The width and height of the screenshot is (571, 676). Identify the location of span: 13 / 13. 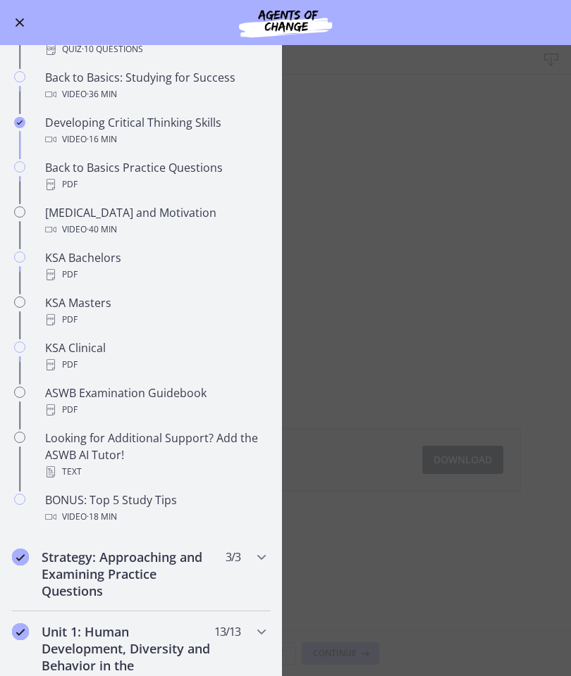
(227, 632).